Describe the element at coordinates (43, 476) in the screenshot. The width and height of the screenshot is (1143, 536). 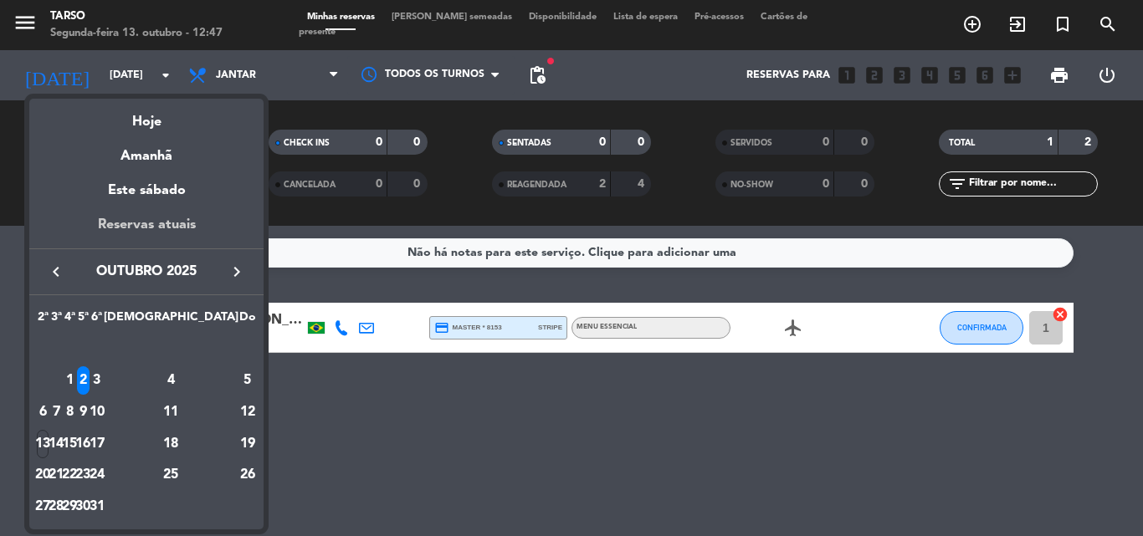
I see `div: 20` at that location.